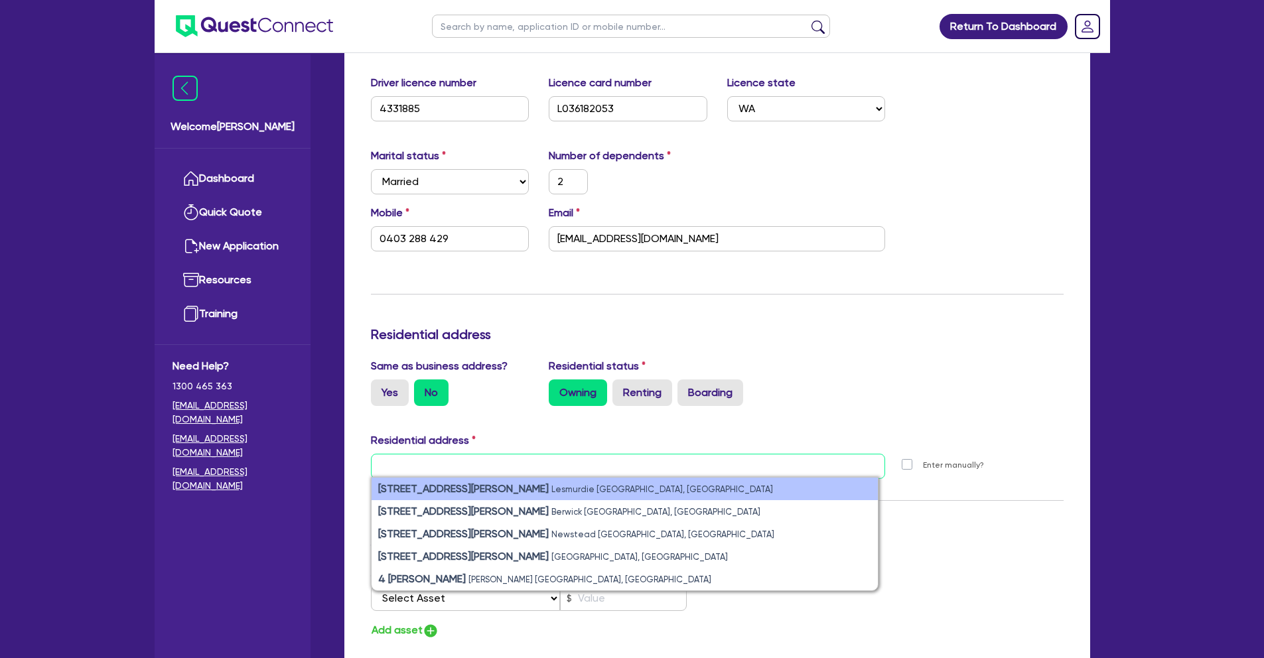 The image size is (1264, 658). I want to click on a: New Application, so click(232, 246).